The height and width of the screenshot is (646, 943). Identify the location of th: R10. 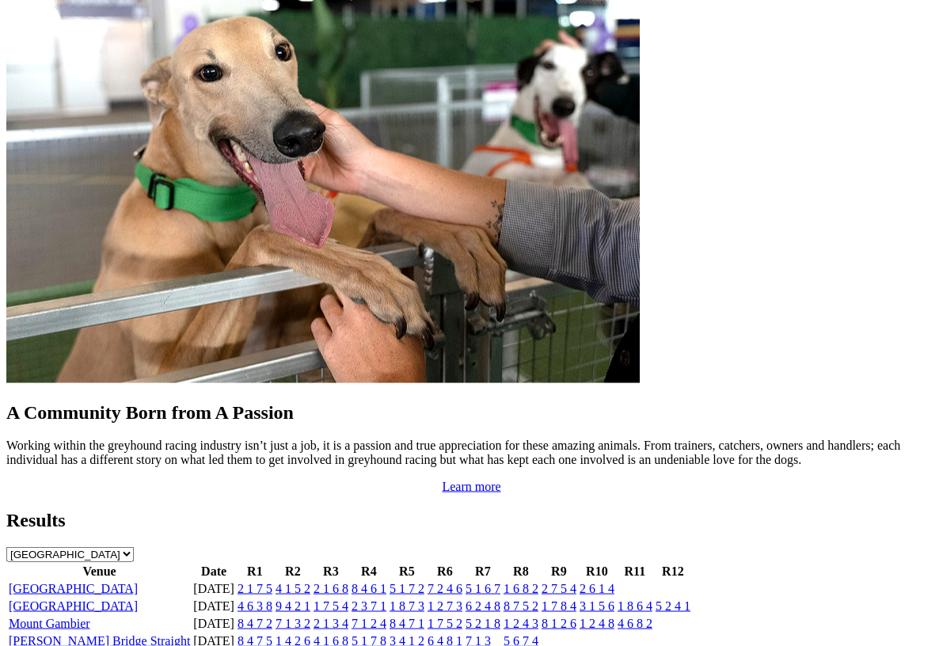
(597, 572).